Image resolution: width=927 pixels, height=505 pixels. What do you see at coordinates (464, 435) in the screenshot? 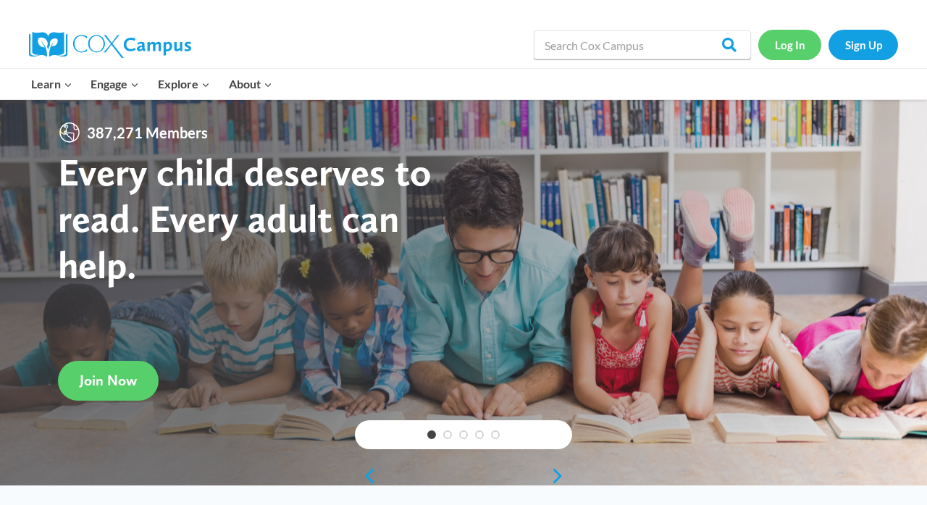
I see `a: 3` at bounding box center [464, 435].